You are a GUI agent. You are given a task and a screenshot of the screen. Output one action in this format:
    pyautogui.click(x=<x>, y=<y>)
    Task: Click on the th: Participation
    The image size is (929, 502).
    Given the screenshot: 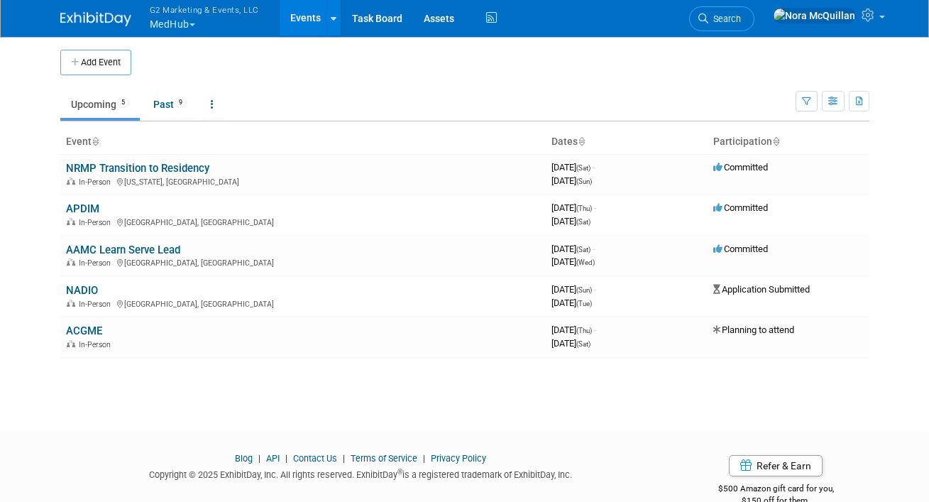 What is the action you would take?
    pyautogui.click(x=789, y=142)
    